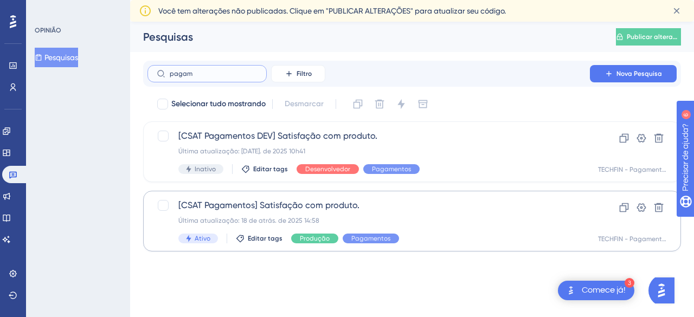 The height and width of the screenshot is (317, 694). I want to click on font: Nova Pesquisa, so click(639, 74).